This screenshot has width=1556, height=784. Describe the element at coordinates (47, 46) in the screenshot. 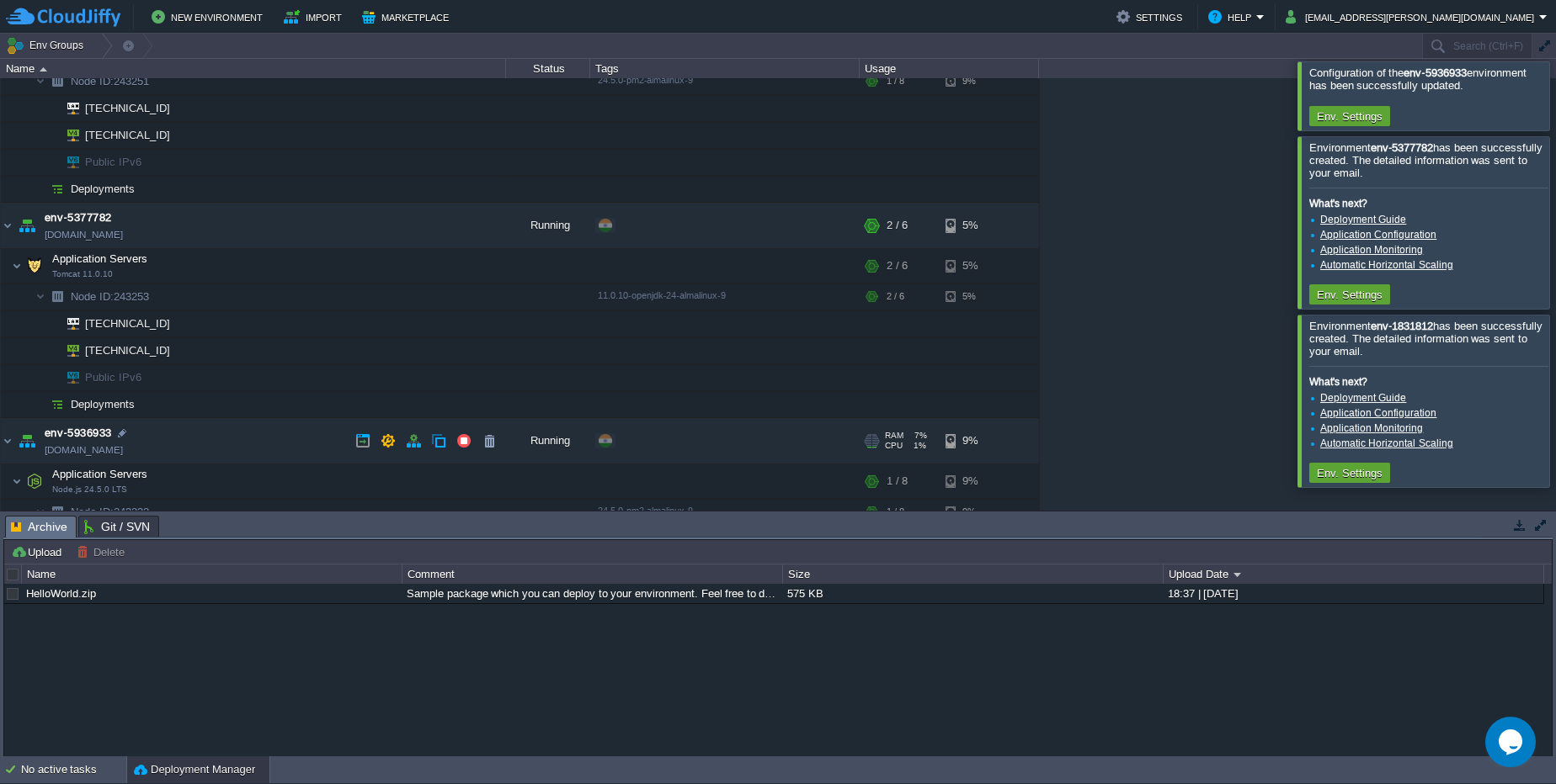

I see `button: Env Groups` at that location.